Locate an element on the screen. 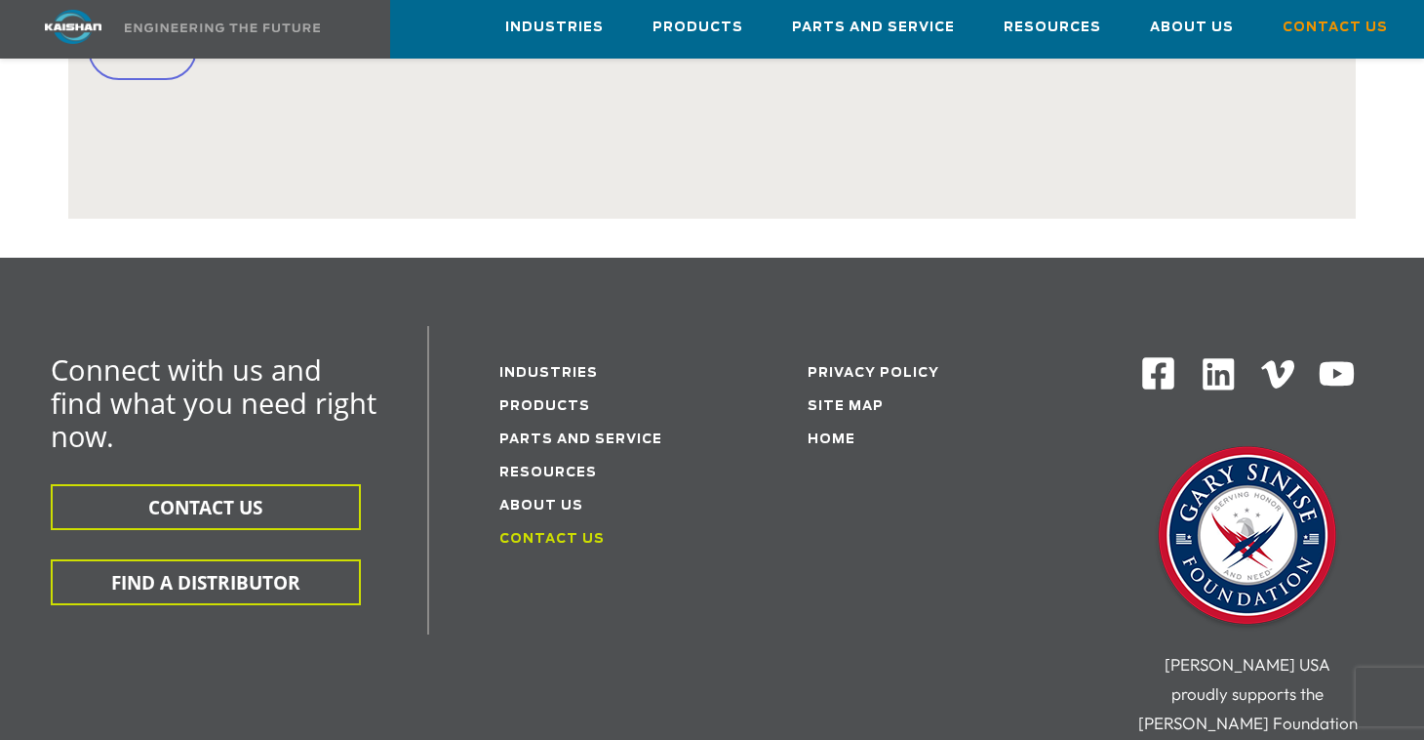 Image resolution: width=1424 pixels, height=740 pixels. span: About Us is located at coordinates (1192, 27).